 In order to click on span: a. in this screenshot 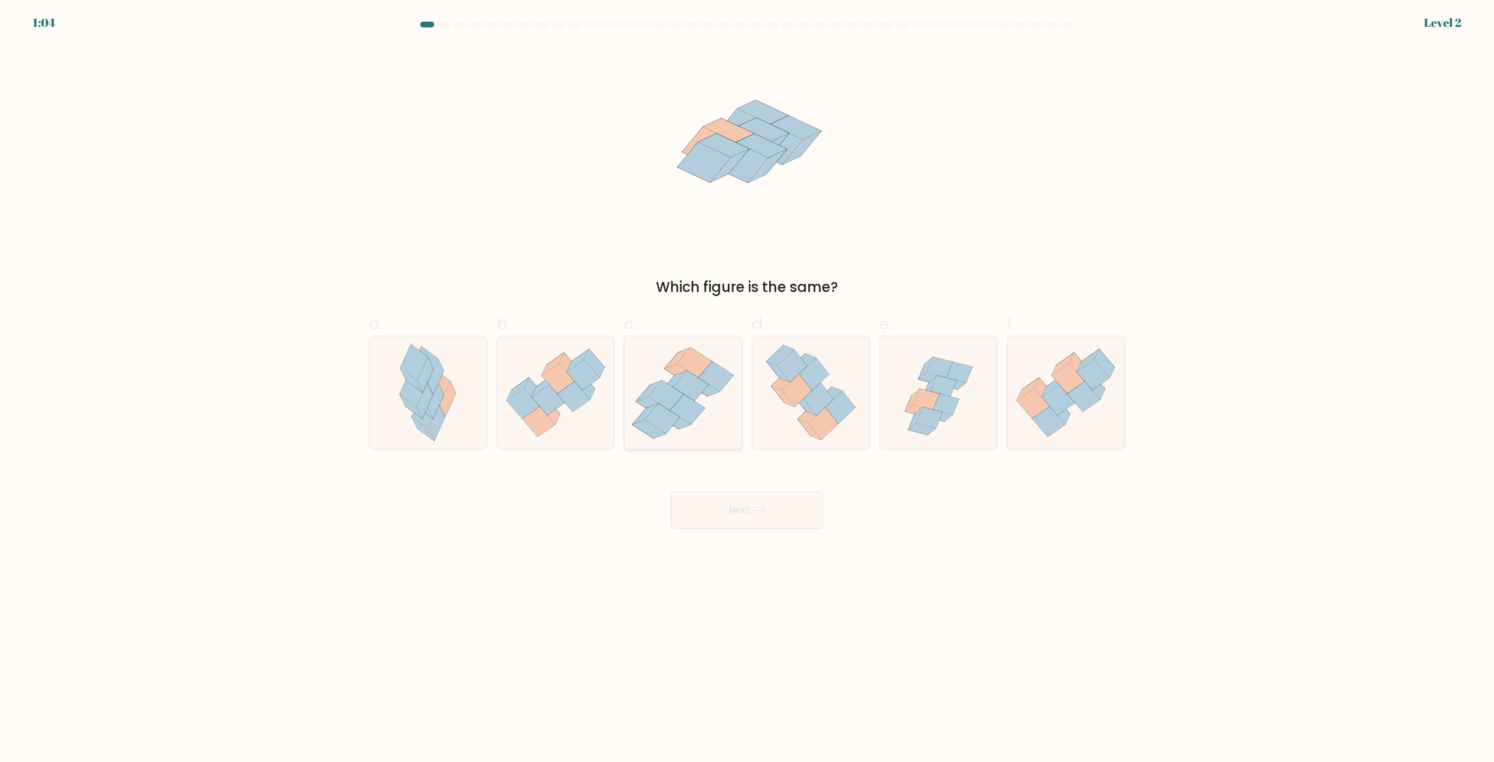, I will do `click(376, 323)`.